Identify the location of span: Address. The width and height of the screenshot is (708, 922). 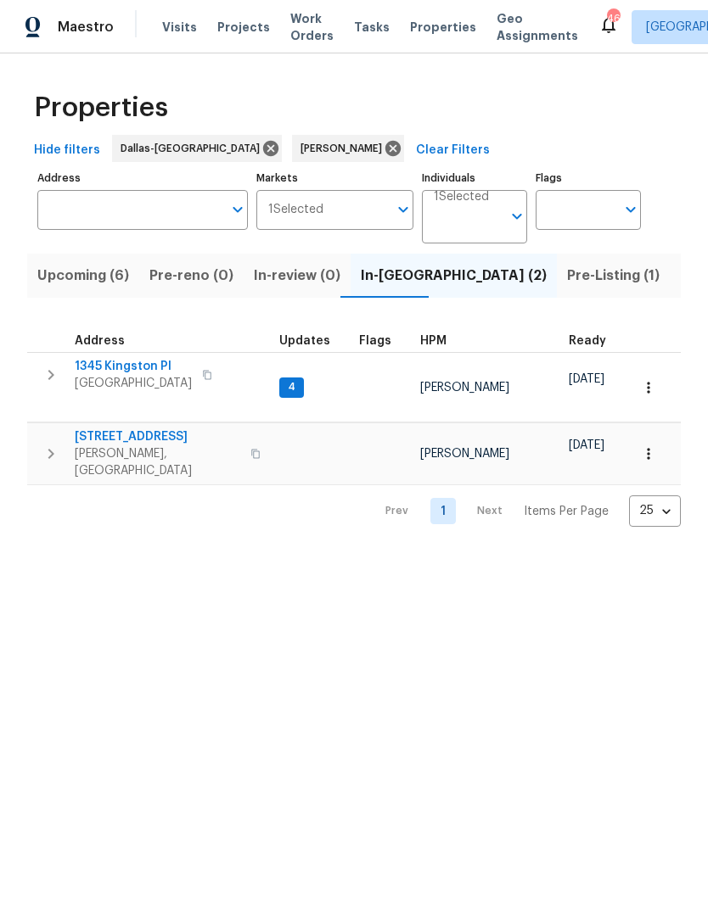
(99, 341).